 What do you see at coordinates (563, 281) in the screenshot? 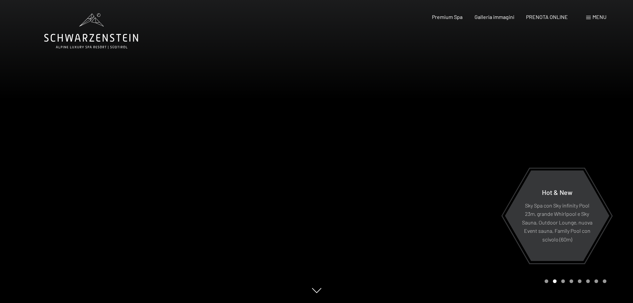
I see `div: Carousel Page 3` at bounding box center [563, 281].